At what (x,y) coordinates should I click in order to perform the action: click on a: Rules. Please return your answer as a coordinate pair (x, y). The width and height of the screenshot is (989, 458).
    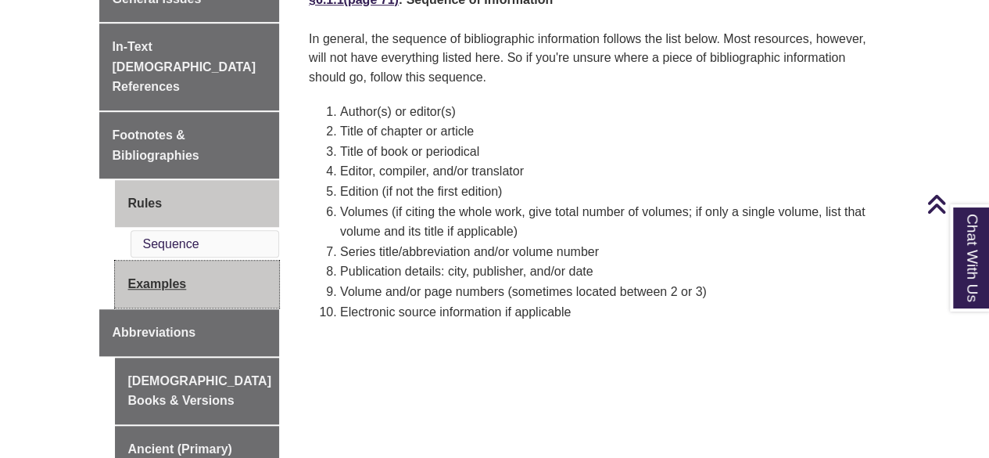
    Looking at the image, I should click on (197, 203).